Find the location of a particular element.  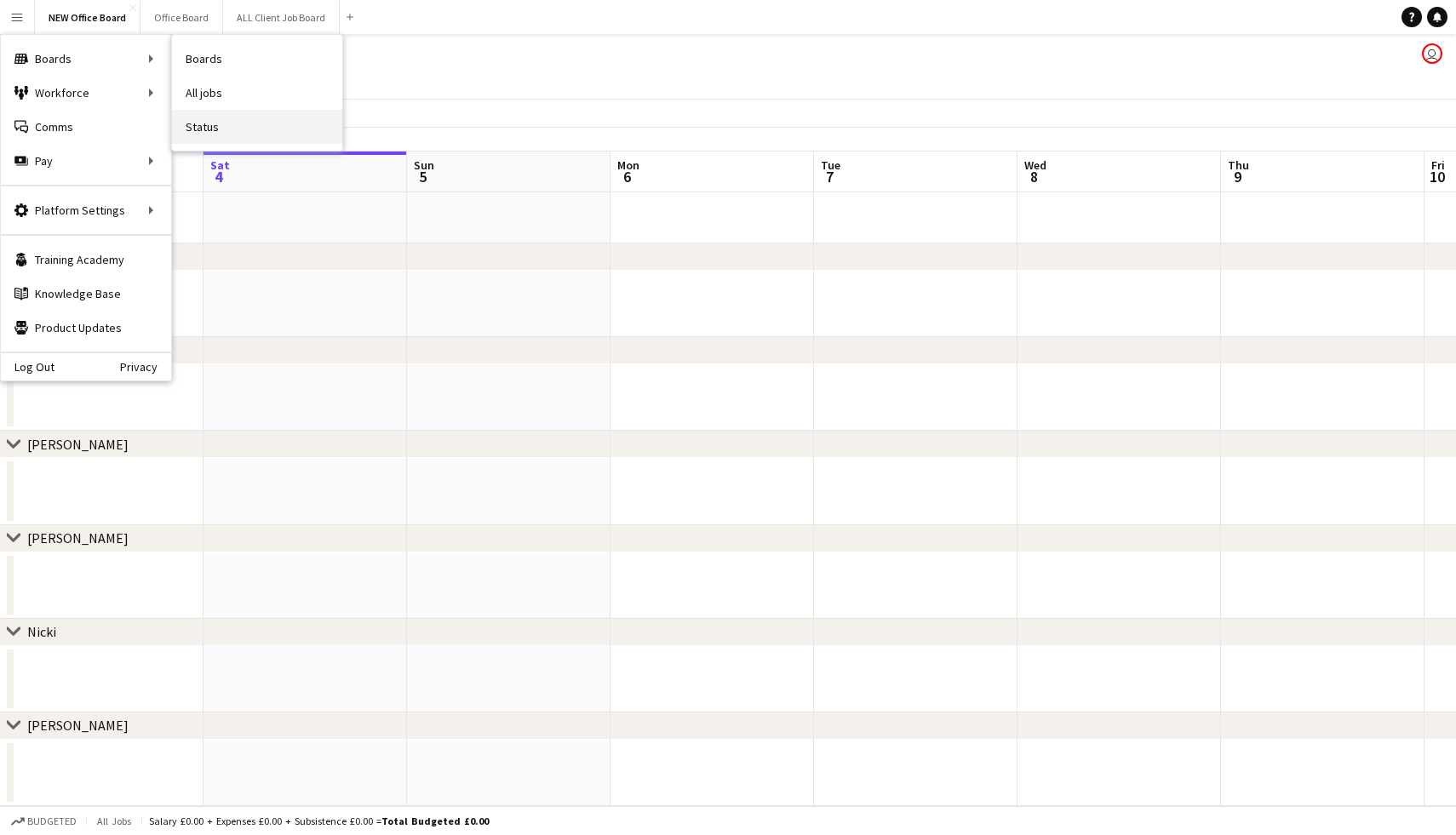

div: Workforce is located at coordinates (86, 93).